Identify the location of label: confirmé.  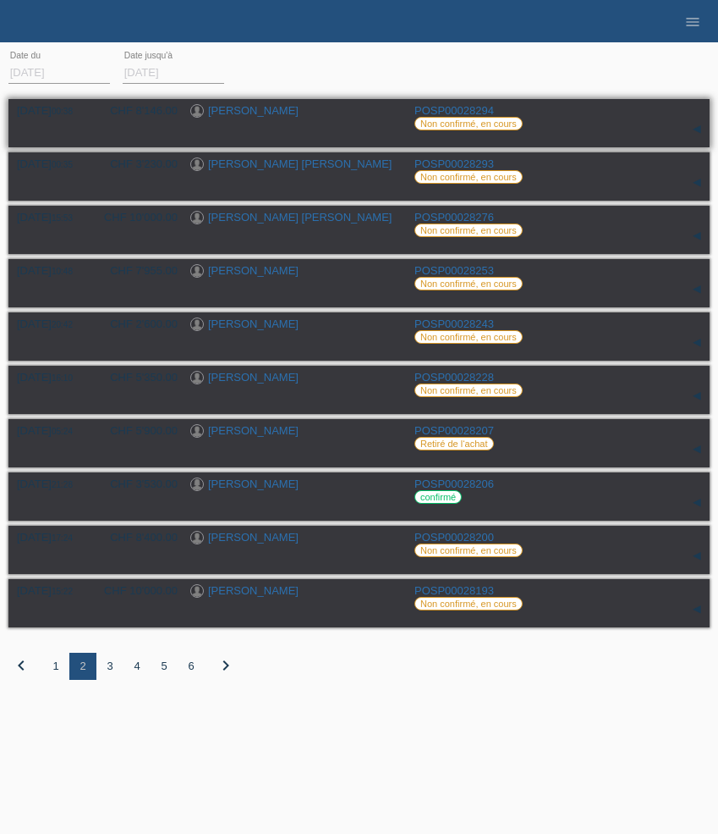
(438, 497).